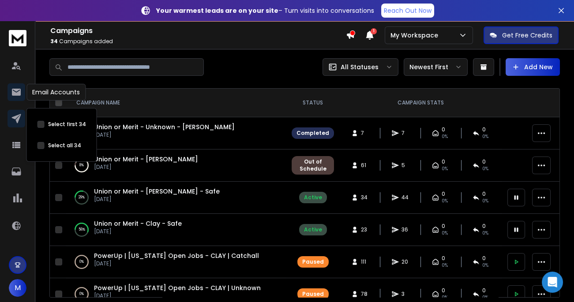 The width and height of the screenshot is (574, 302). Describe the element at coordinates (18, 288) in the screenshot. I see `button: M` at that location.